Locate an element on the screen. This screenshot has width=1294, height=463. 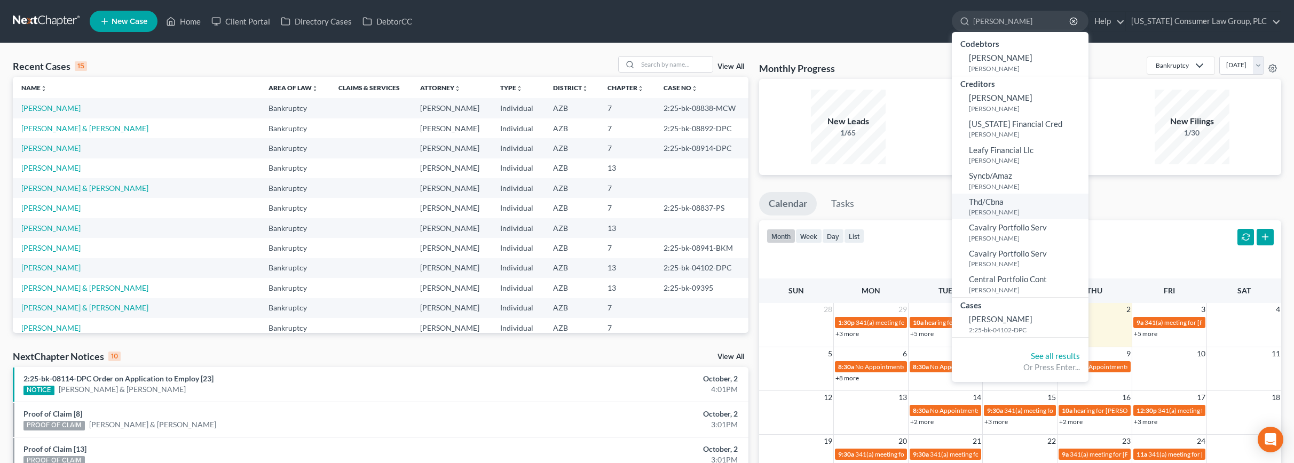
span: Fri is located at coordinates (1169, 290).